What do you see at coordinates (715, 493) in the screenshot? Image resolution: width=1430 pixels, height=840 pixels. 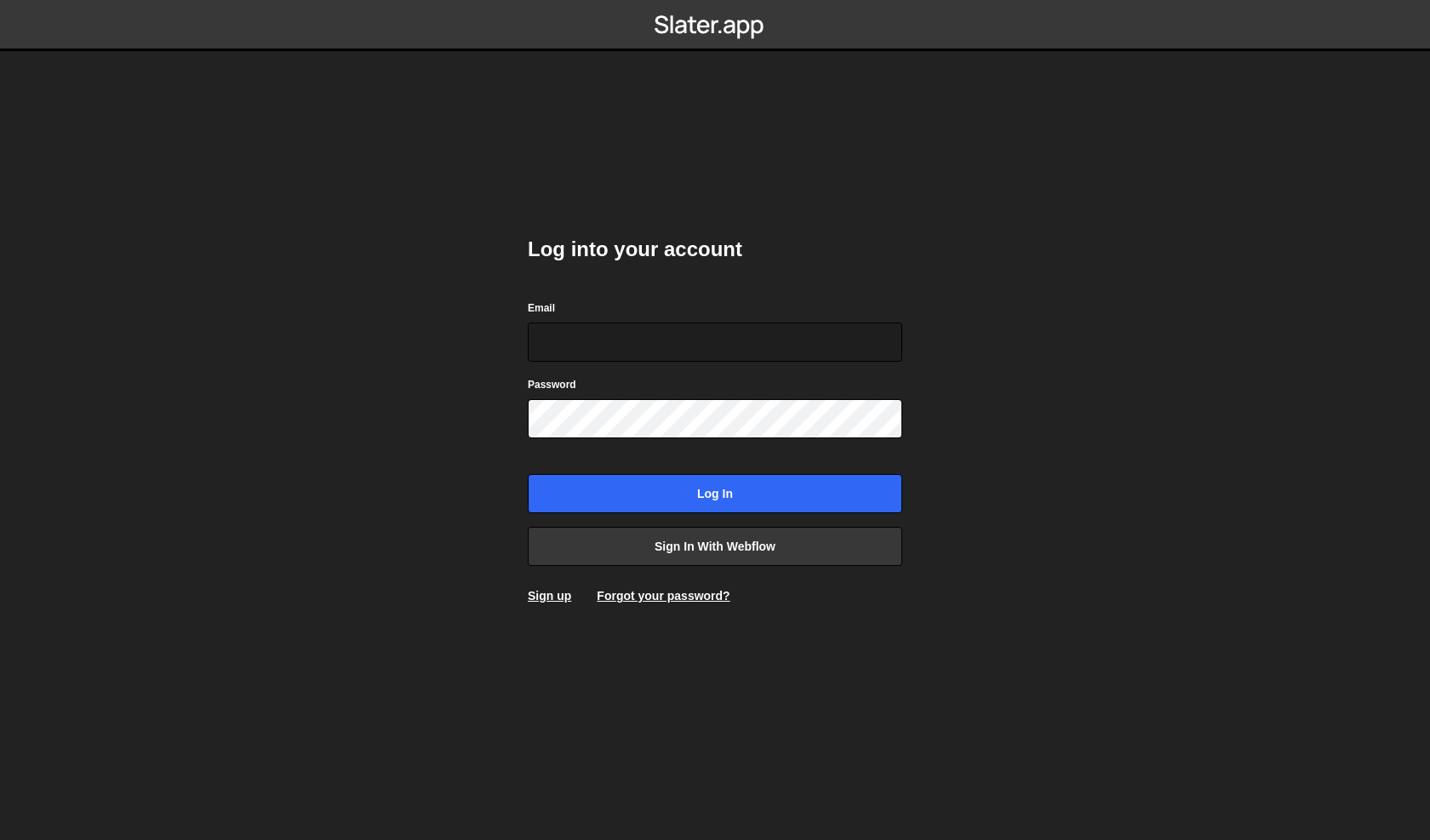 I see `input: Log in` at bounding box center [715, 493].